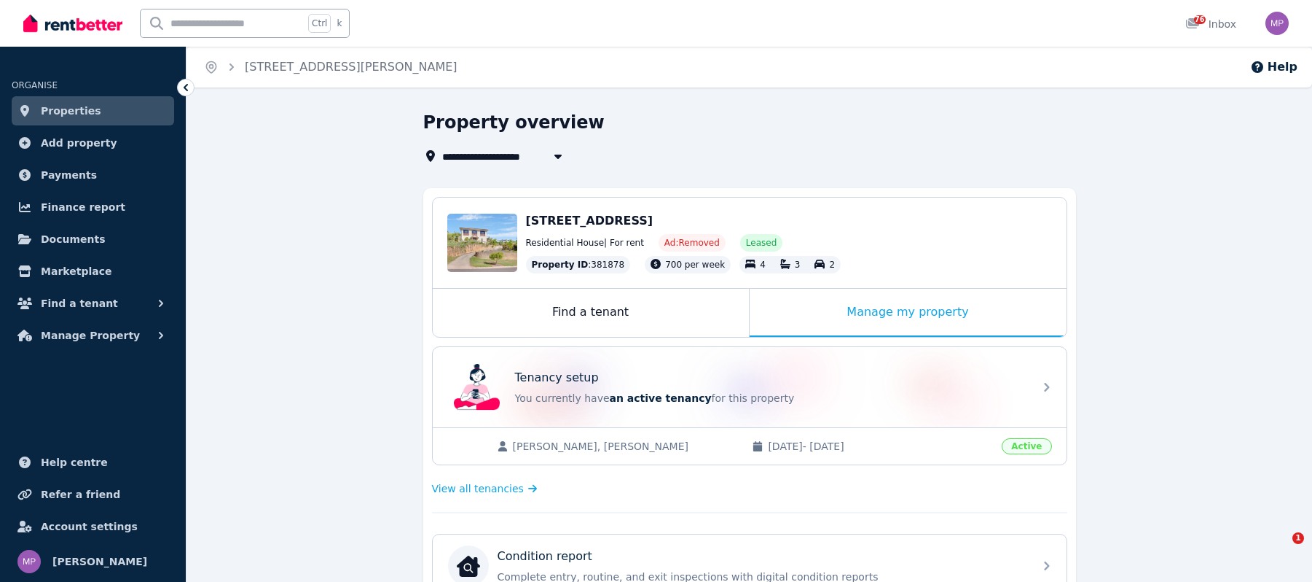 This screenshot has height=582, width=1312. Describe the element at coordinates (71, 111) in the screenshot. I see `span: Properties` at that location.